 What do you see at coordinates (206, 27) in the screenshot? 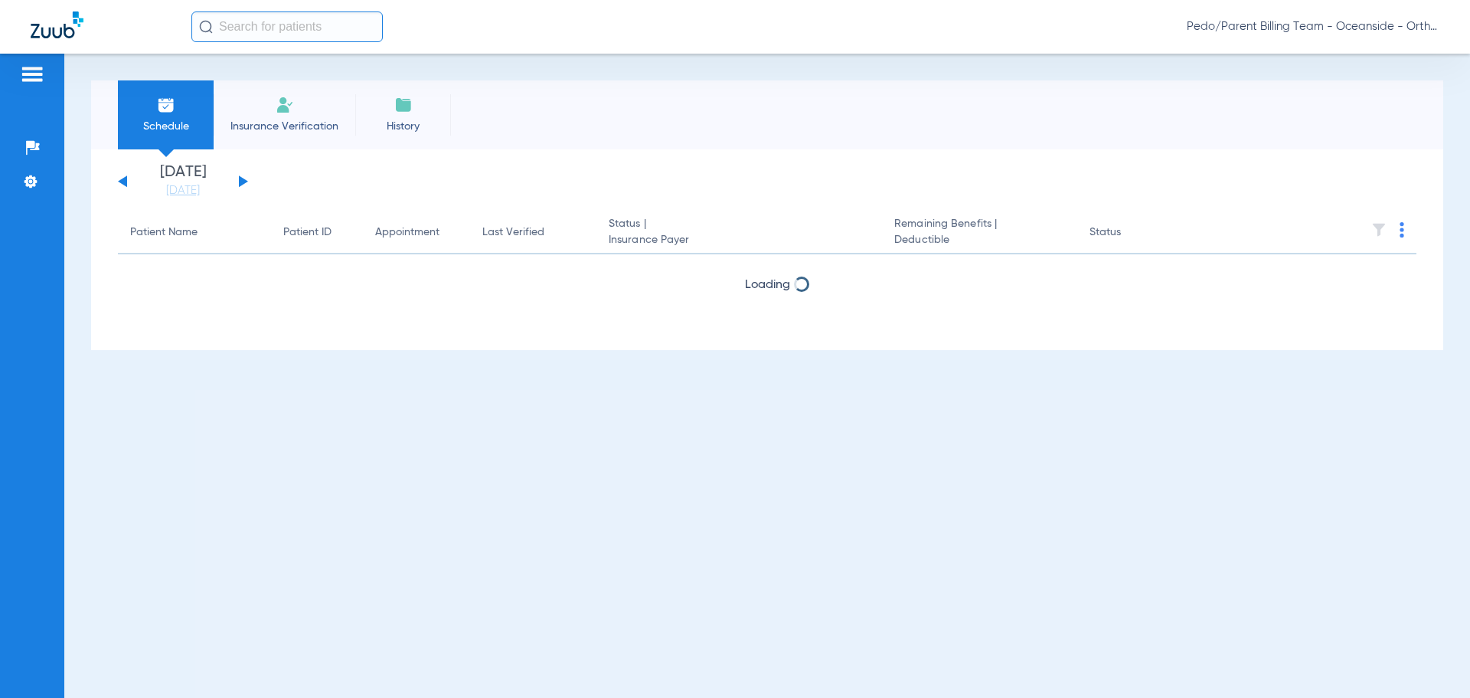
I see `img: Search Icon` at bounding box center [206, 27].